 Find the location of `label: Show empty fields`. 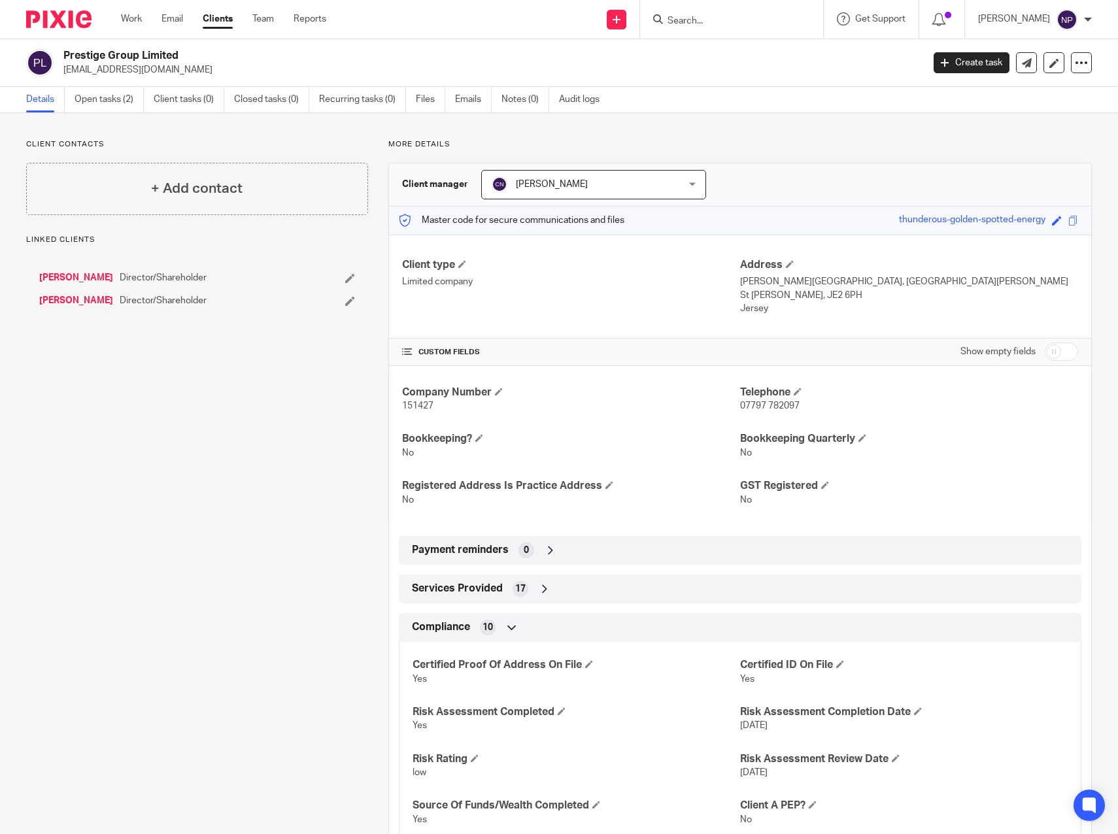

label: Show empty fields is located at coordinates (997, 352).